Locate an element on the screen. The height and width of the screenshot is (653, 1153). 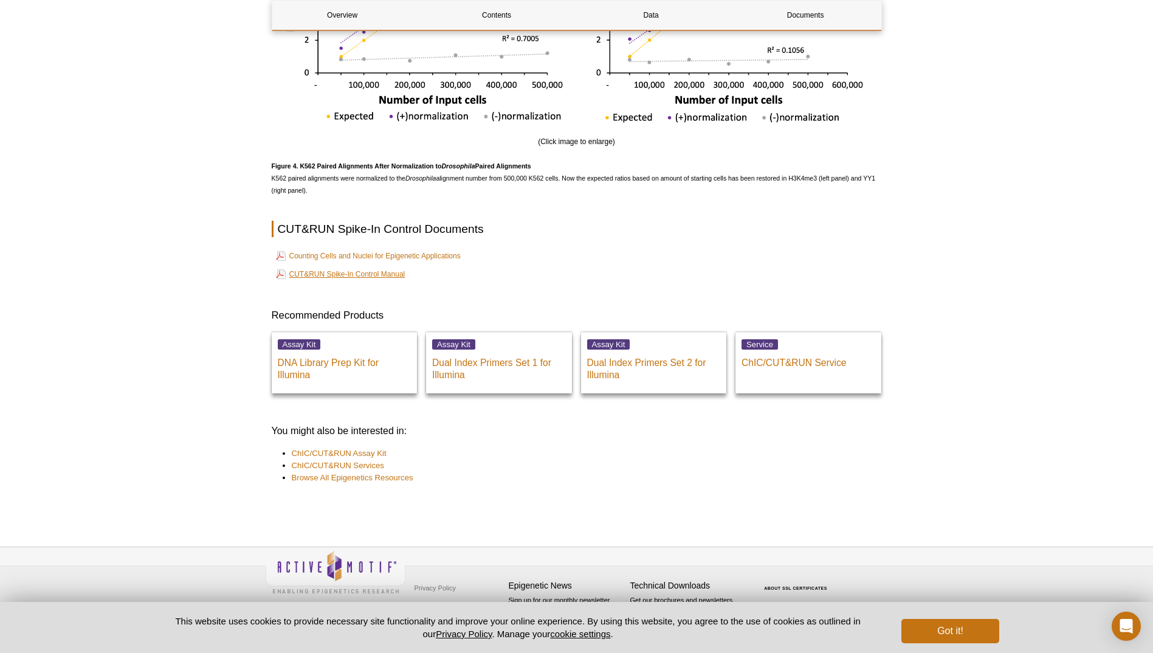
span: K562 paired alignments were normalized to the alignment number from 500,000 K562 cells. Now the e... is located at coordinates (574, 178).